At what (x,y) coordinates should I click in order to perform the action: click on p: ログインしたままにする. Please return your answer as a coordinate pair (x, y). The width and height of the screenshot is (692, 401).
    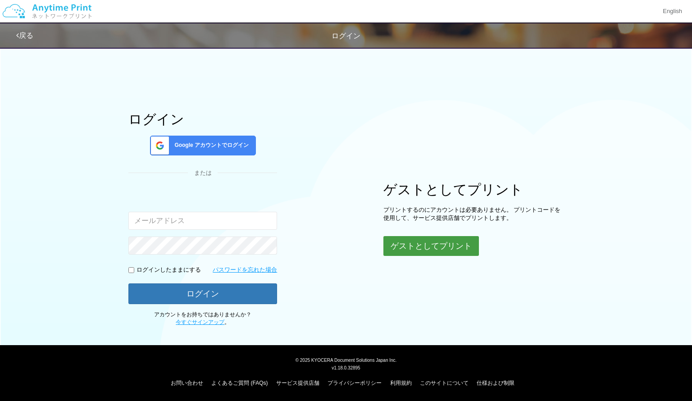
    Looking at the image, I should click on (168, 270).